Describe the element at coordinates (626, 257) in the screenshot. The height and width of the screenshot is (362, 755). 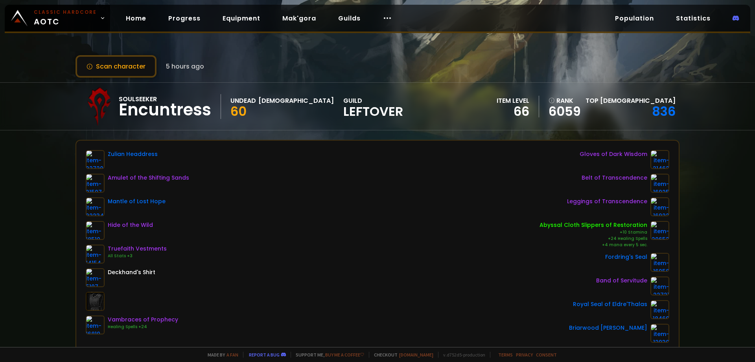
I see `div: Fordring's Seal` at that location.